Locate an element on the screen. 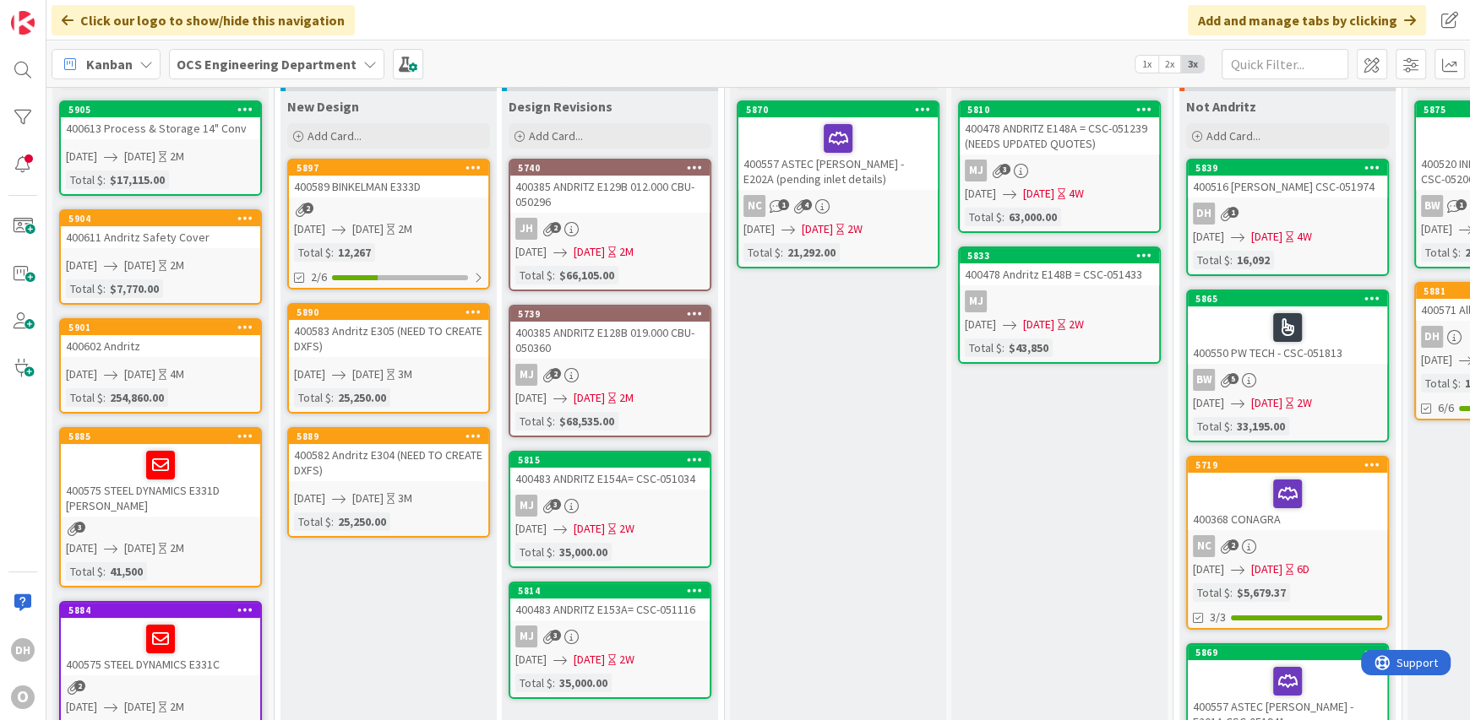  div: 5814 is located at coordinates (613, 591).